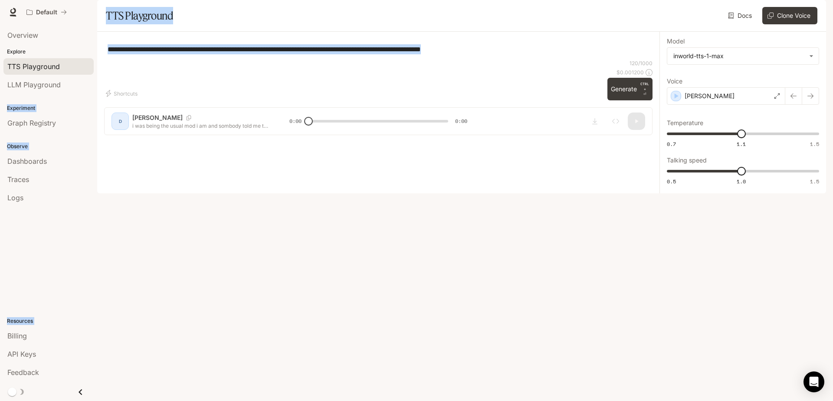  Describe the element at coordinates (671, 181) in the screenshot. I see `span: 0.5` at that location.